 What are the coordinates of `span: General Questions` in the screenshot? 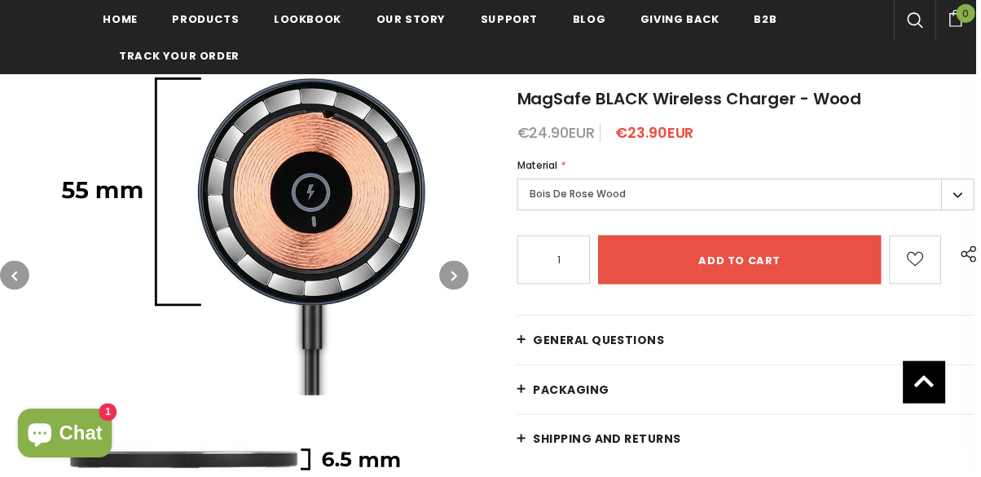 It's located at (602, 341).